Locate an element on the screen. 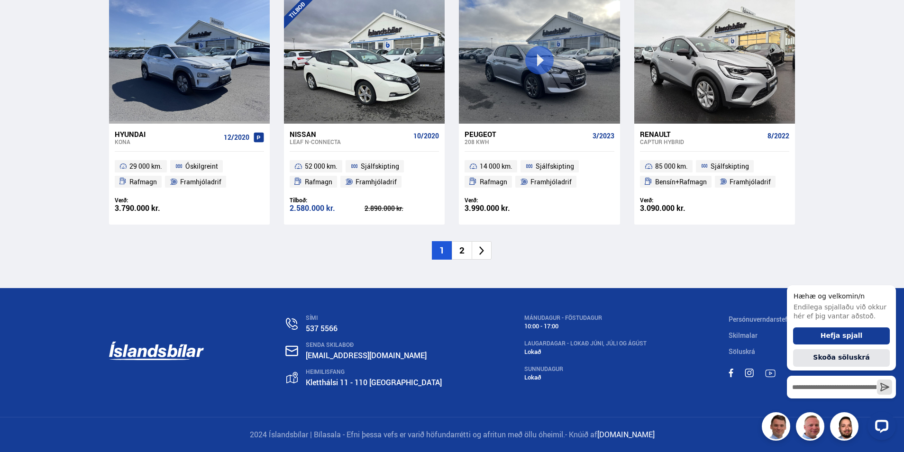  div: MÁNUDAGUR - FÖSTUDAGUR is located at coordinates (586, 318).